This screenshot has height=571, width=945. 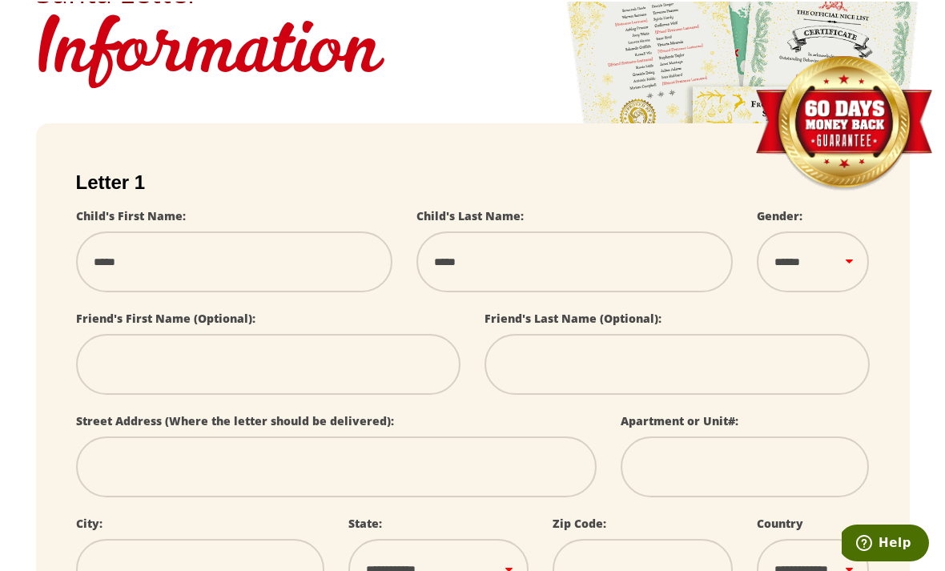 What do you see at coordinates (780, 521) in the screenshot?
I see `label: Country` at bounding box center [780, 521].